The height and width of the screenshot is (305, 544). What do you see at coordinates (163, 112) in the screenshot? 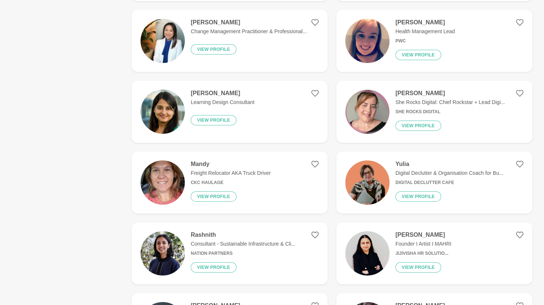
I see `img: 28ea9ffd3480896ef3534a0c4128818be98f65f1-680x680.jpg` at bounding box center [163, 112].